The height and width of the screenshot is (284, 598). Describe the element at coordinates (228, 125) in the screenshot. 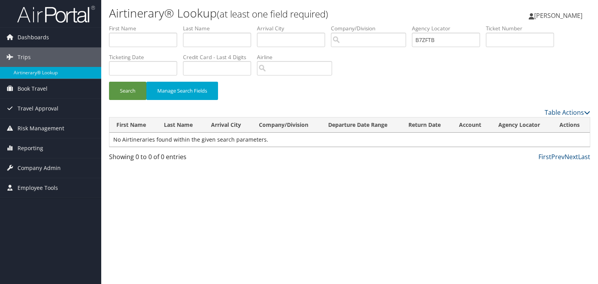

I see `th: Arrival City: activate to sort column ascending` at that location.